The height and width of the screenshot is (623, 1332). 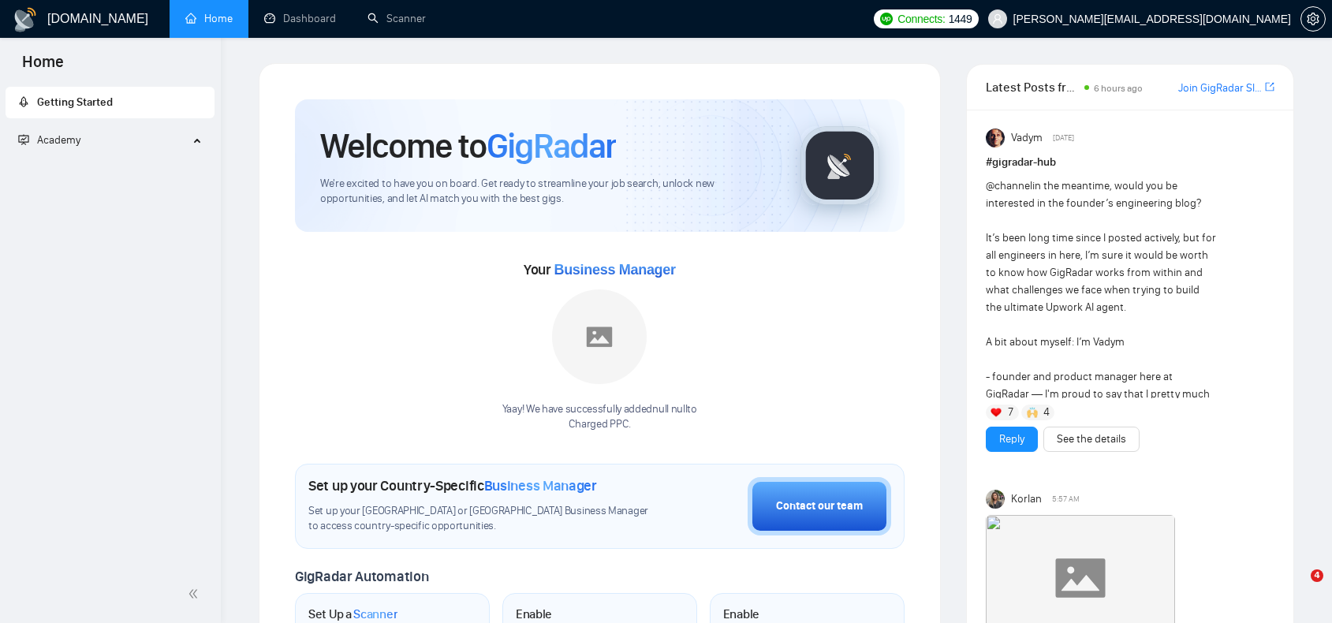 I want to click on a: setting, so click(x=1313, y=19).